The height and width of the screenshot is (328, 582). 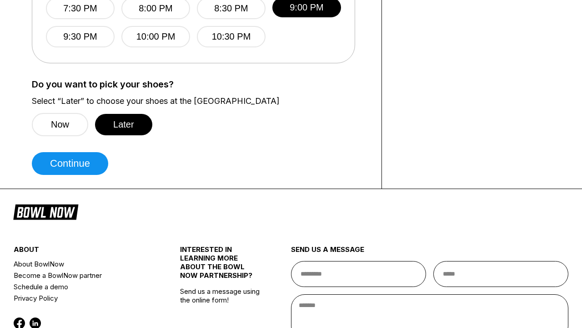 What do you see at coordinates (200, 84) in the screenshot?
I see `label: Do you want to pick your shoes?` at bounding box center [200, 84].